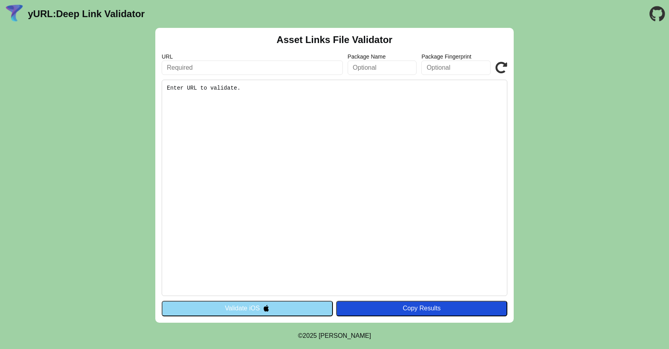 Image resolution: width=669 pixels, height=349 pixels. What do you see at coordinates (310, 336) in the screenshot?
I see `span: 2025` at bounding box center [310, 336].